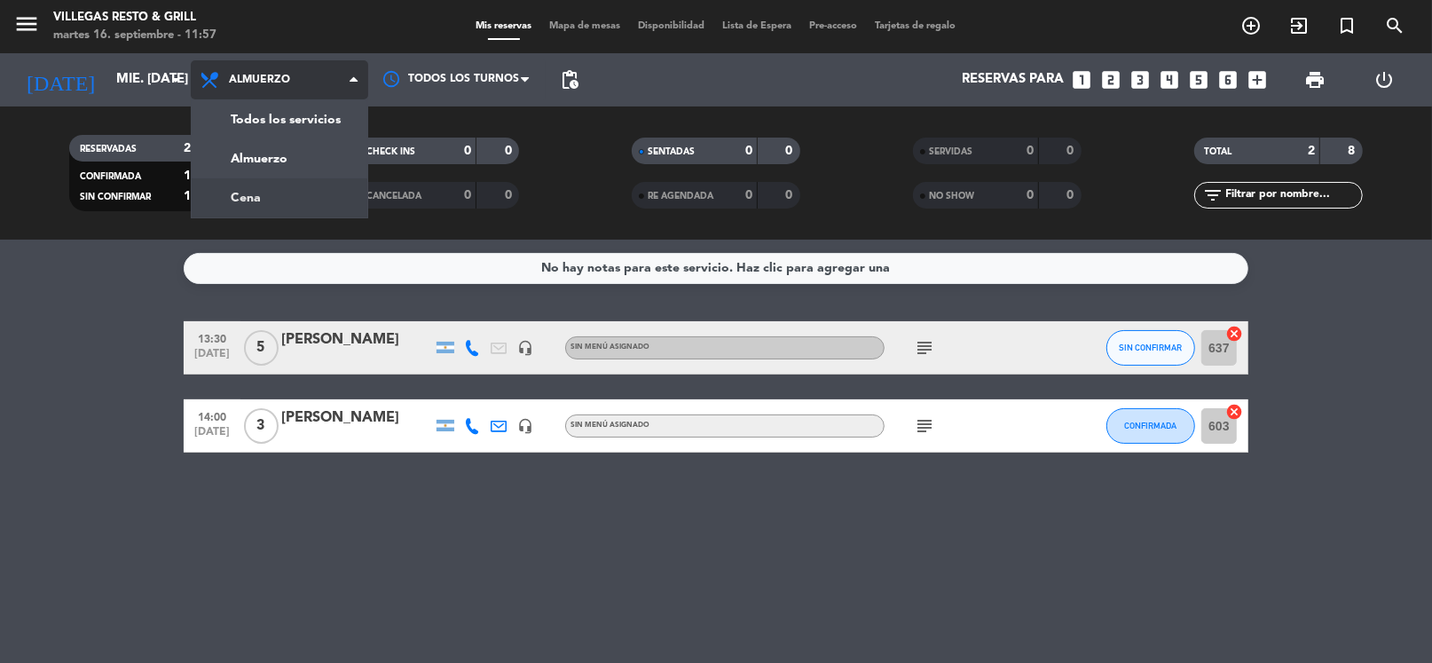  I want to click on div: Villegas Resto & Grill, so click(135, 18).